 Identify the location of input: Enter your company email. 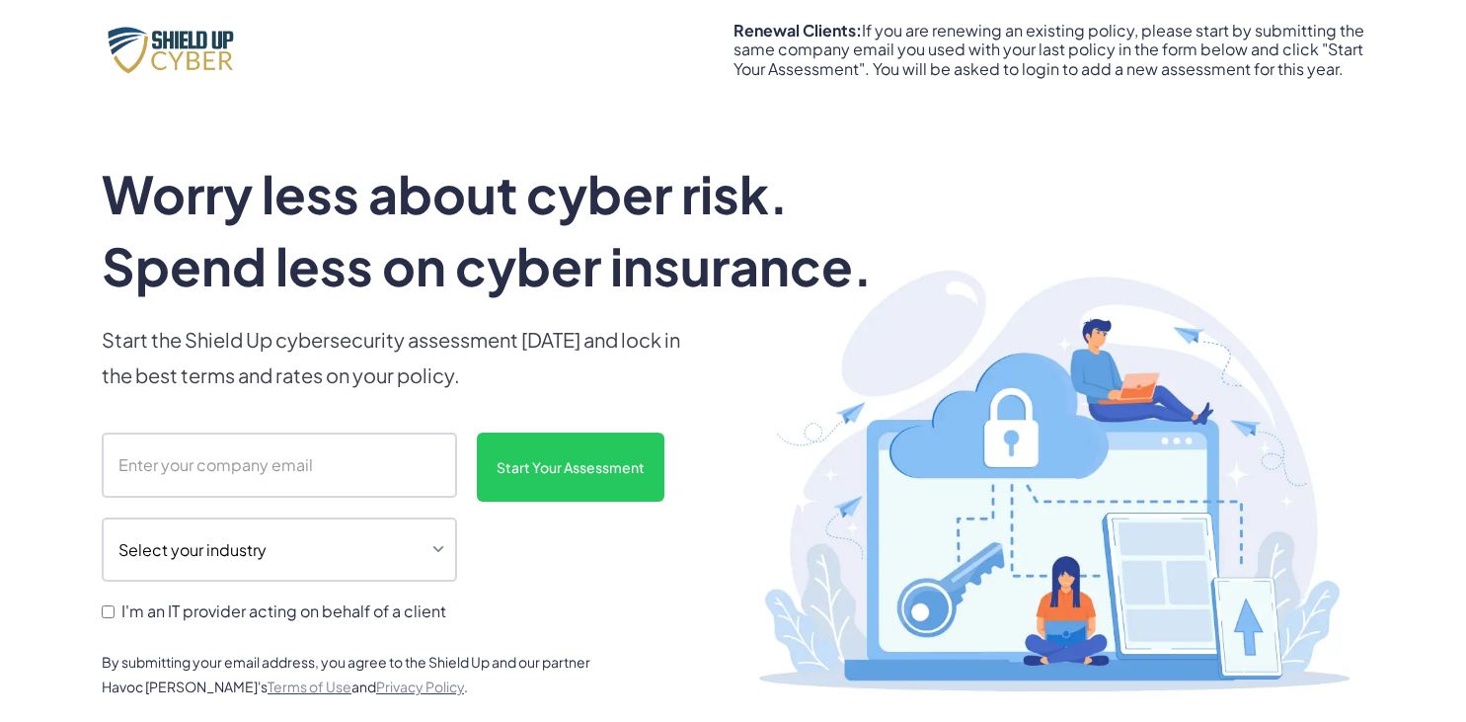
(279, 465).